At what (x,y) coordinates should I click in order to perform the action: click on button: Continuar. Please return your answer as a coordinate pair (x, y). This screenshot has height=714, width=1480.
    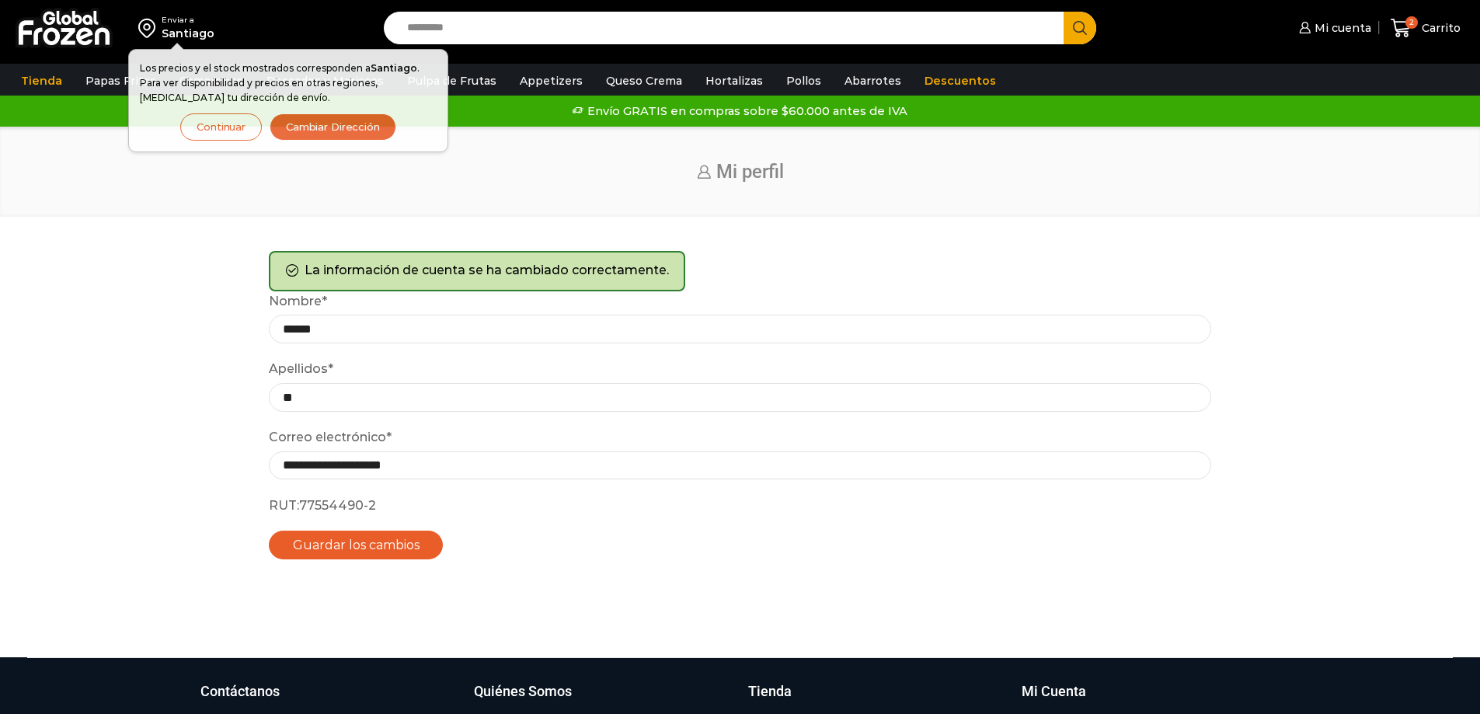
    Looking at the image, I should click on (221, 127).